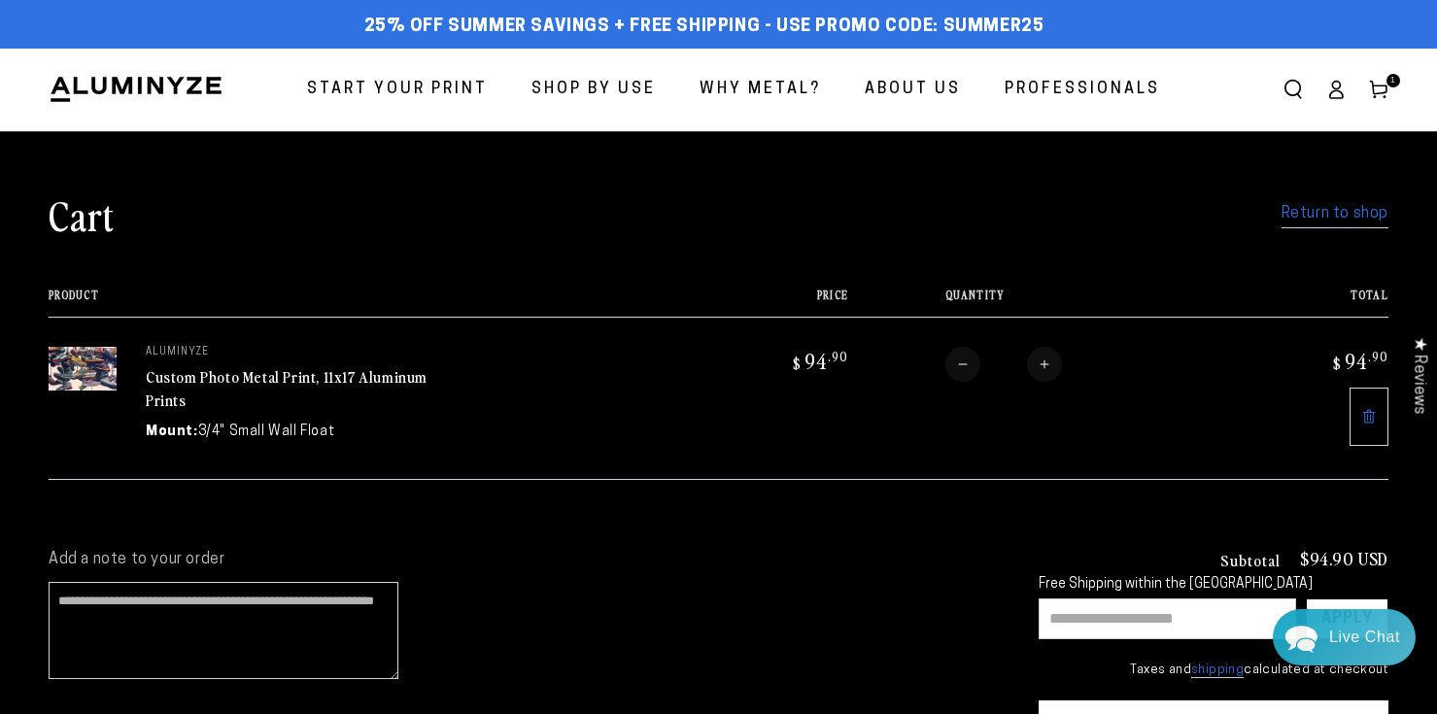 The width and height of the screenshot is (1437, 714). I want to click on dd: 3/4" Small Wall Float, so click(266, 431).